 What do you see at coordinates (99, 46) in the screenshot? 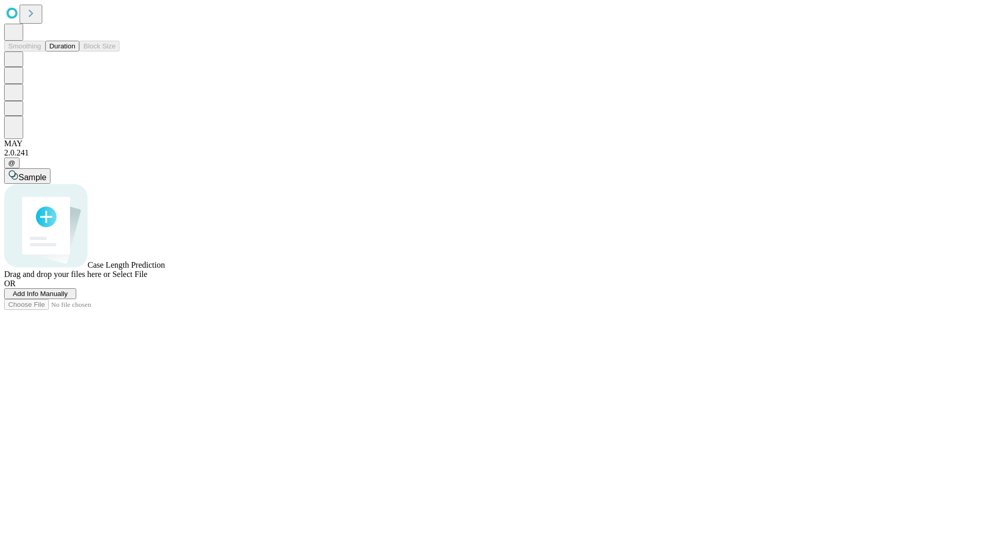
I see `button: Block Size` at bounding box center [99, 46].